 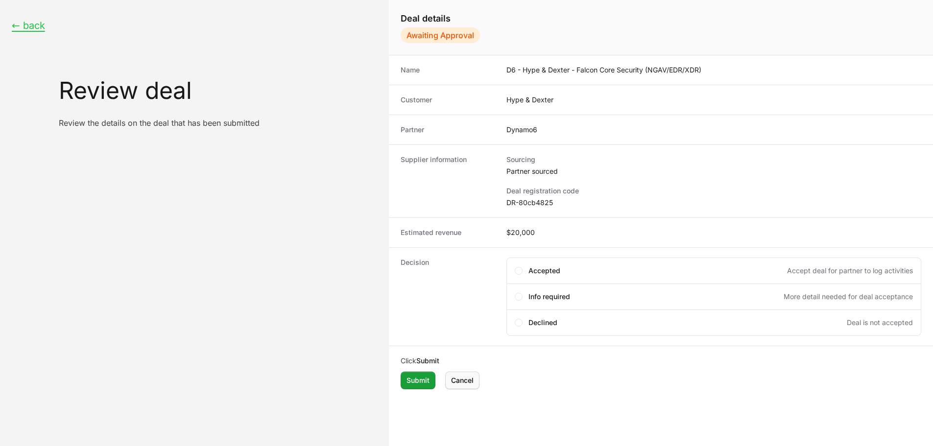 I want to click on p: Review the details on the deal that has been submitted, so click(x=218, y=123).